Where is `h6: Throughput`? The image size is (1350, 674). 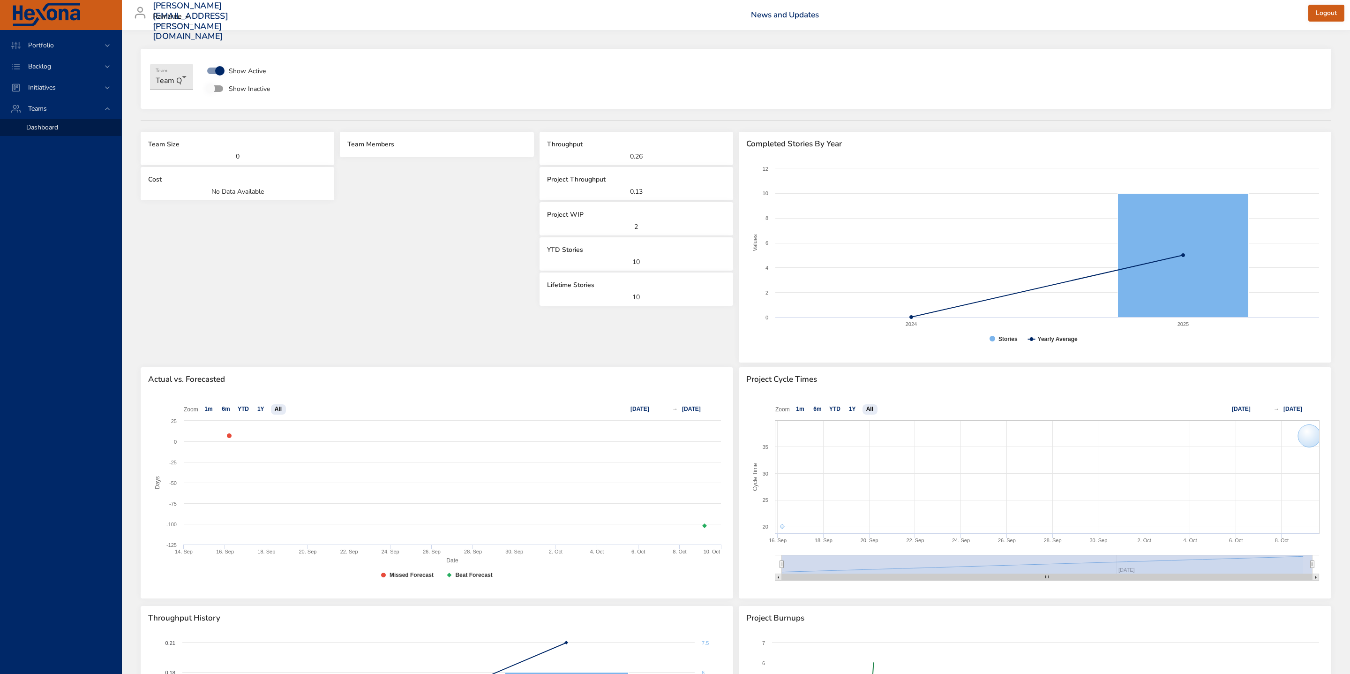 h6: Throughput is located at coordinates (636, 144).